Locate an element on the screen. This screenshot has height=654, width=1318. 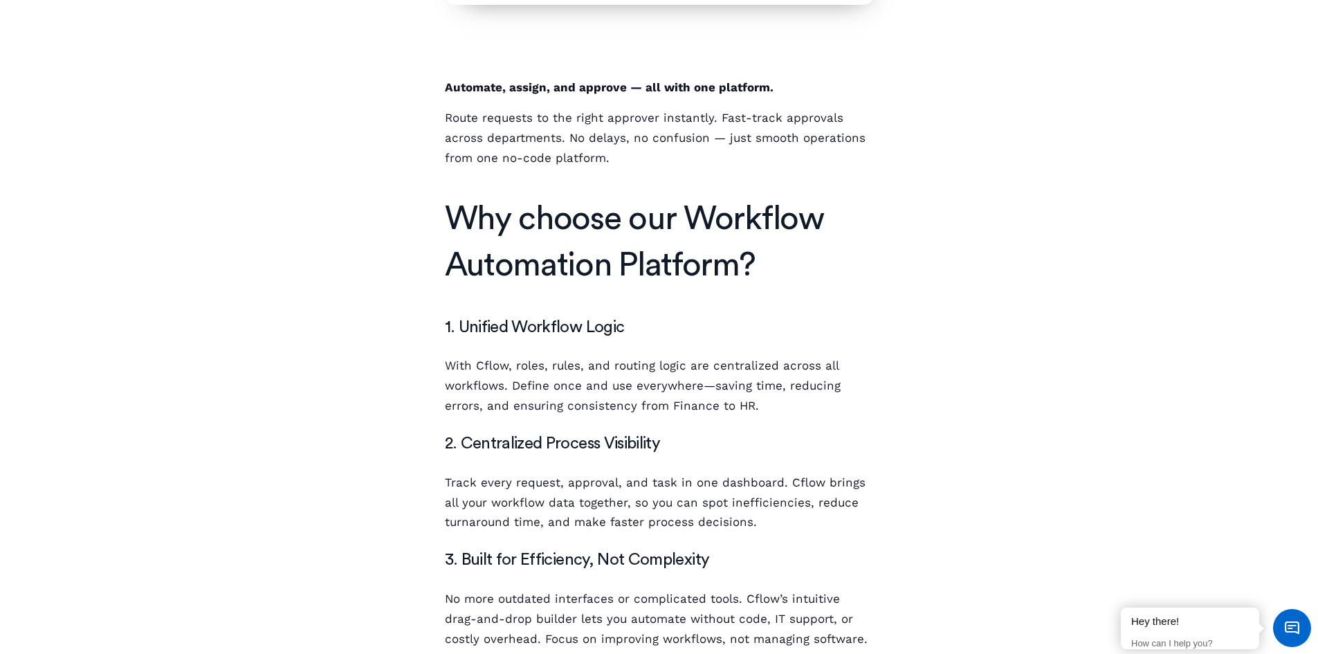
span: Chat Widget is located at coordinates (1291, 627).